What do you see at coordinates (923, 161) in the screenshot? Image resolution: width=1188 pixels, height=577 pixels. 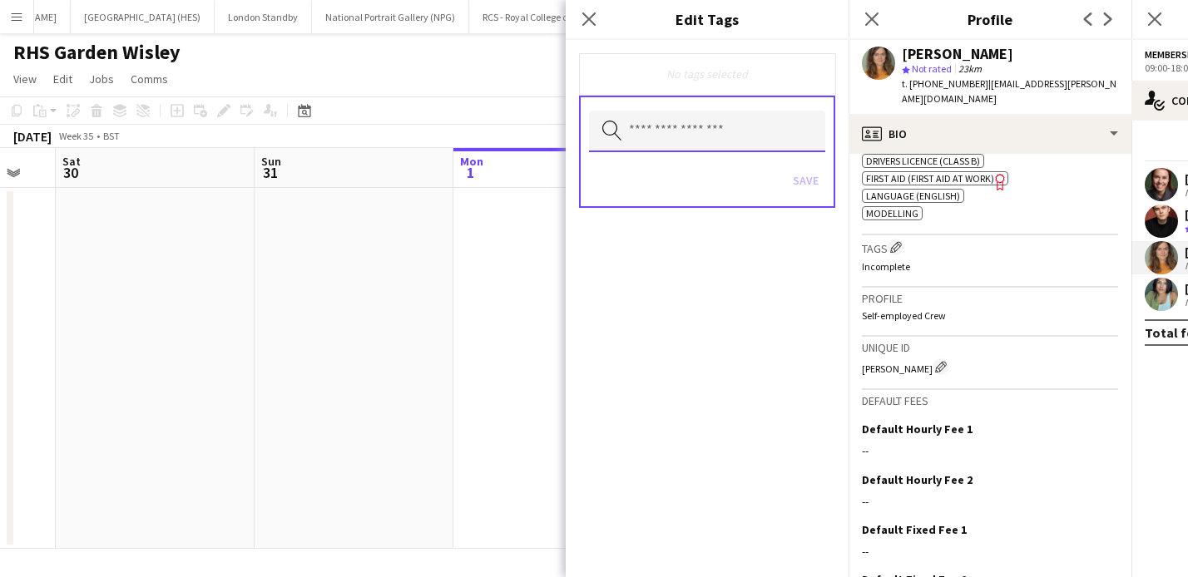 I see `span: Drivers Licence (Class B)` at bounding box center [923, 161].